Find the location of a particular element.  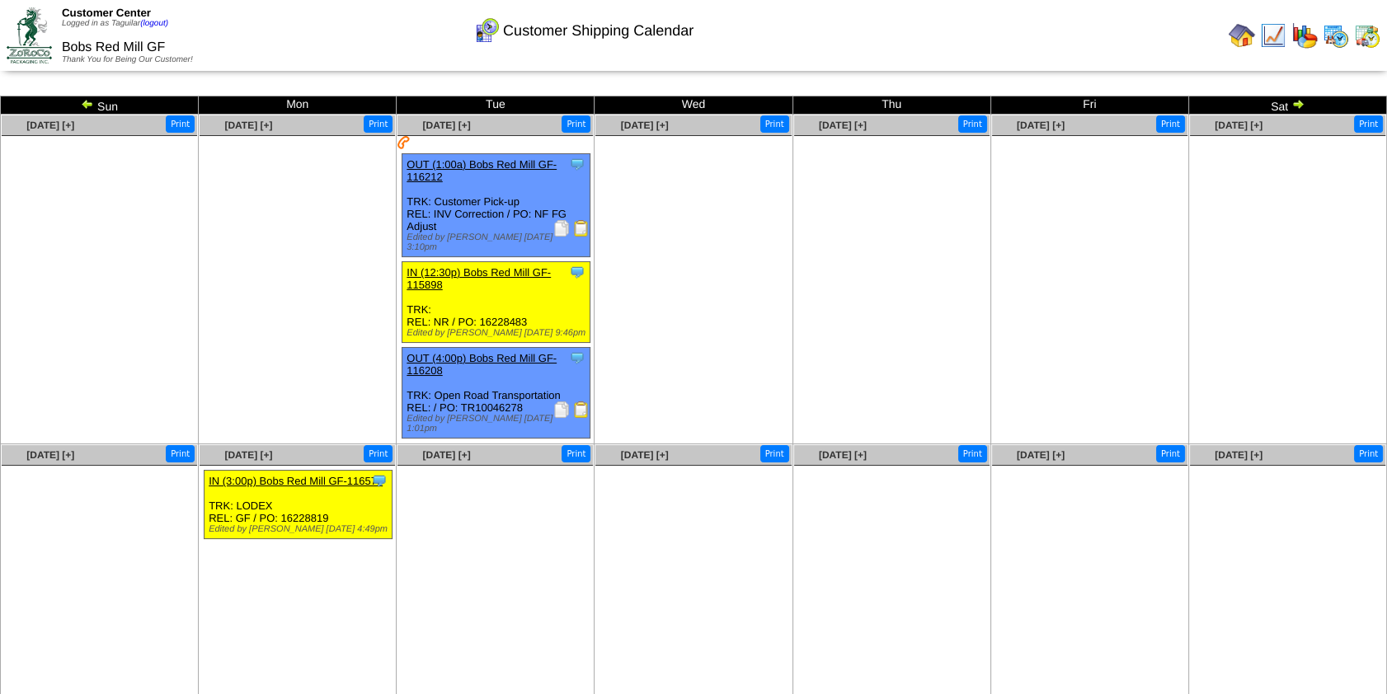

a: IN (3:00p) Bobs Red Mill GF-116579 is located at coordinates (295, 481).